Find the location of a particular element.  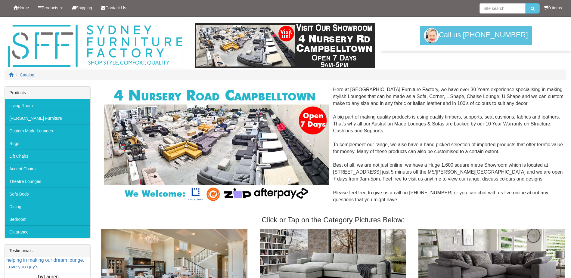

a: Contact Us is located at coordinates (114, 8).